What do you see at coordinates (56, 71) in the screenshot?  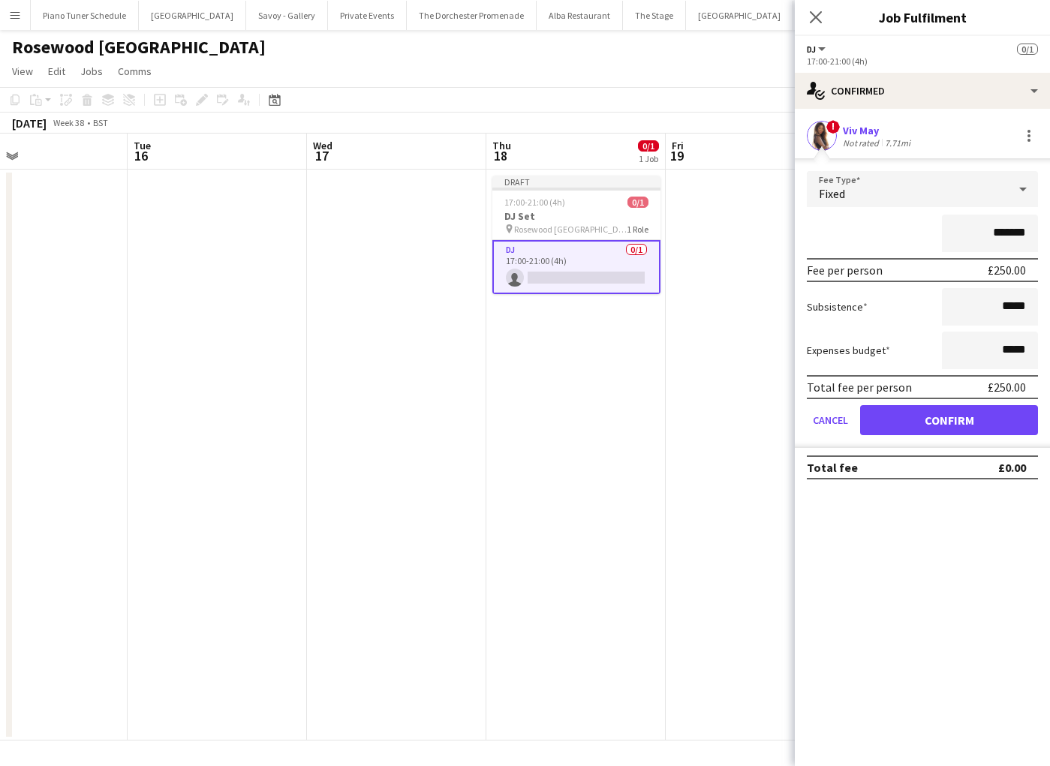 I see `span: Edit` at bounding box center [56, 71].